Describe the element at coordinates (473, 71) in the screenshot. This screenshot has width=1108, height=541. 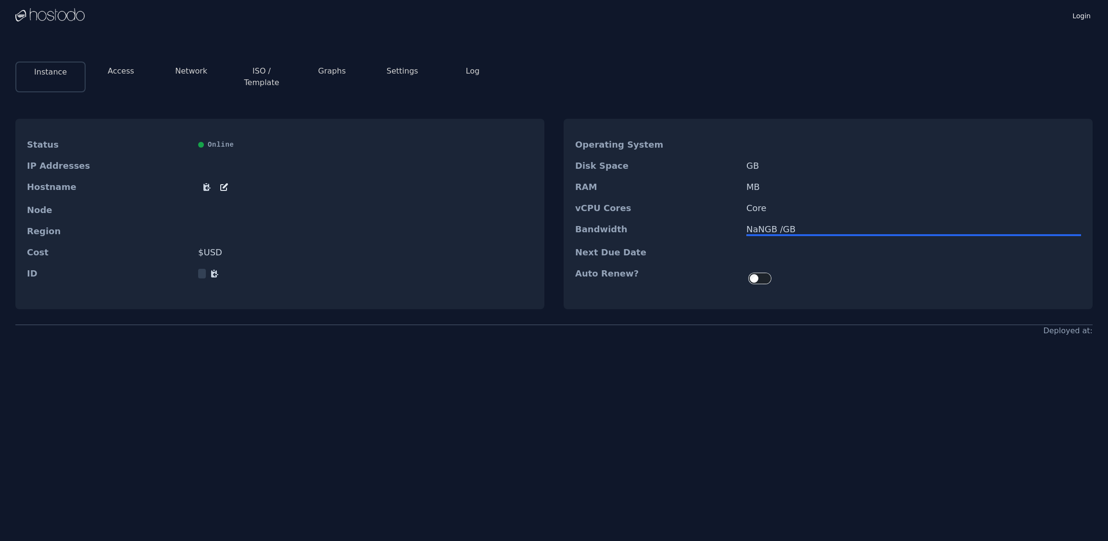
I see `button: Log` at that location.